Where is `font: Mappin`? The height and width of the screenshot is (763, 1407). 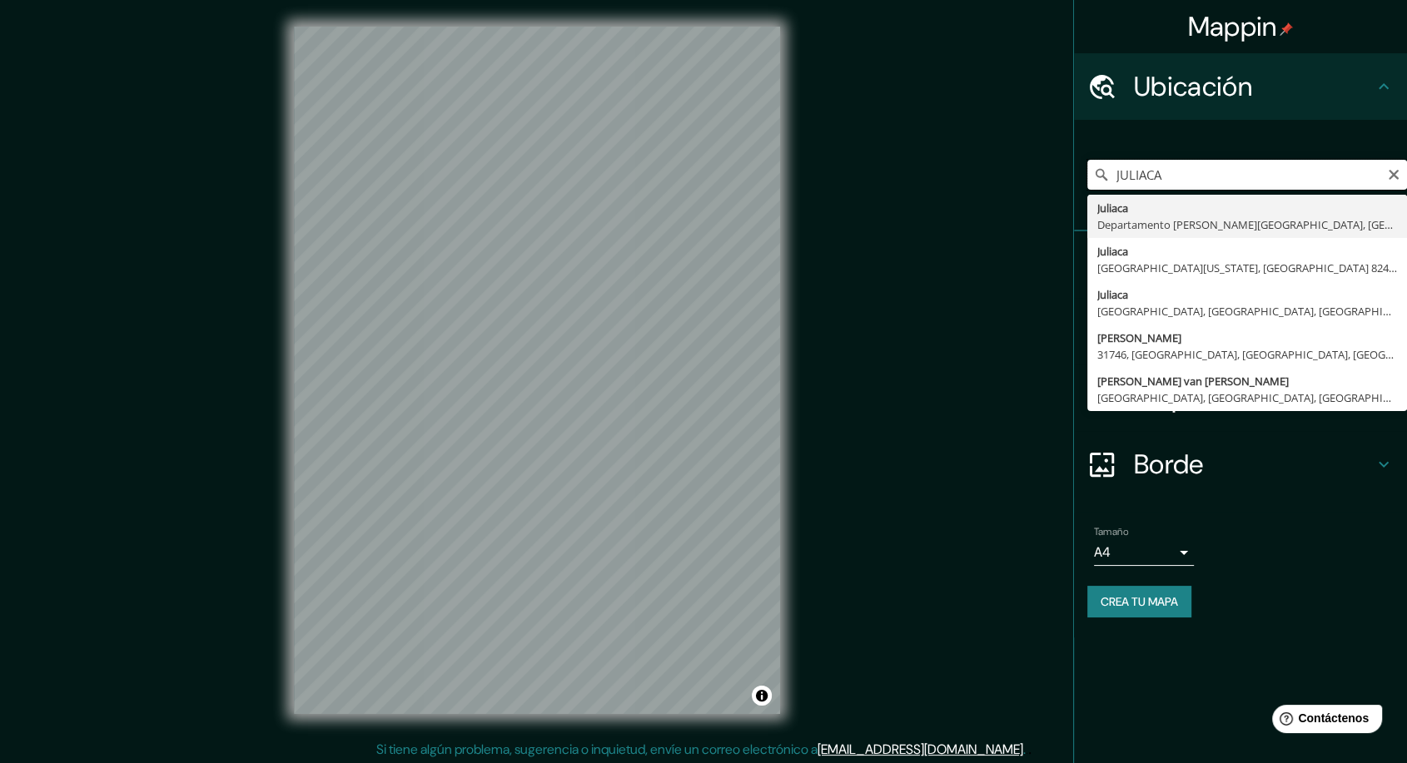
font: Mappin is located at coordinates (1232, 27).